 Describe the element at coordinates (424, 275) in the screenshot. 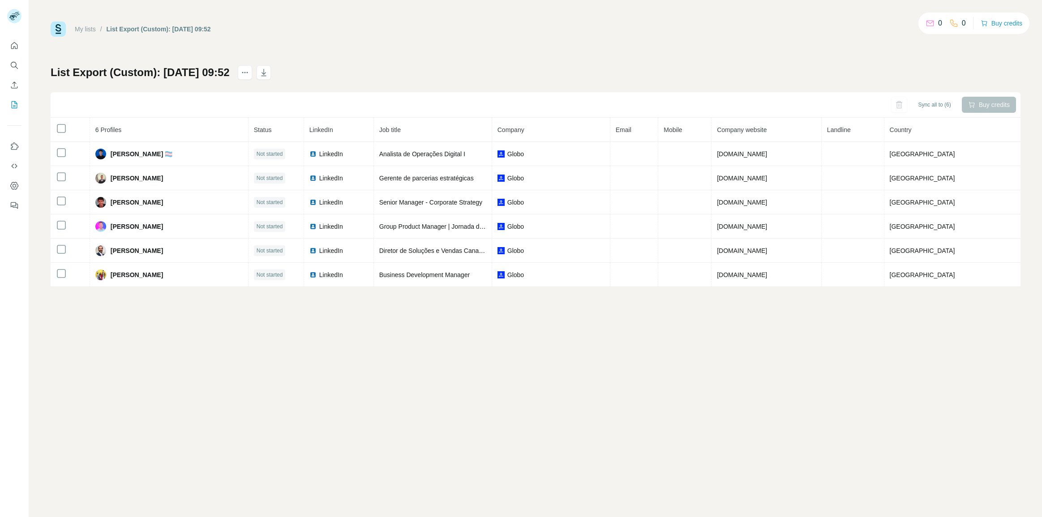

I see `span: Business Development Manager` at that location.